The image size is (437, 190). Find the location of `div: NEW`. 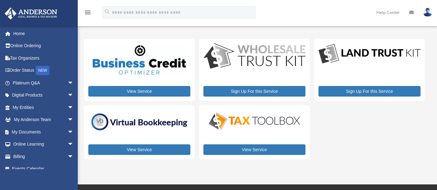

div: NEW is located at coordinates (43, 71).